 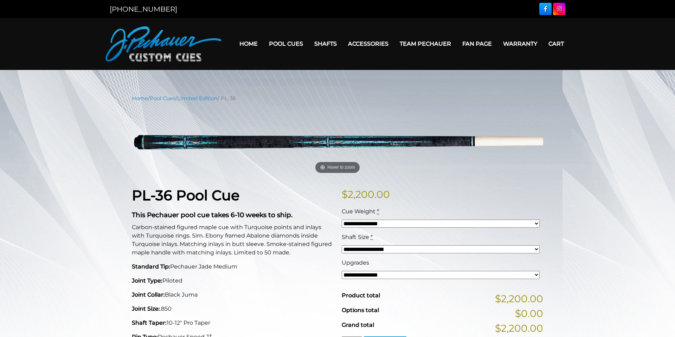 I want to click on strong: This Pechauer pool cue takes 6-10 weeks to ship., so click(x=212, y=215).